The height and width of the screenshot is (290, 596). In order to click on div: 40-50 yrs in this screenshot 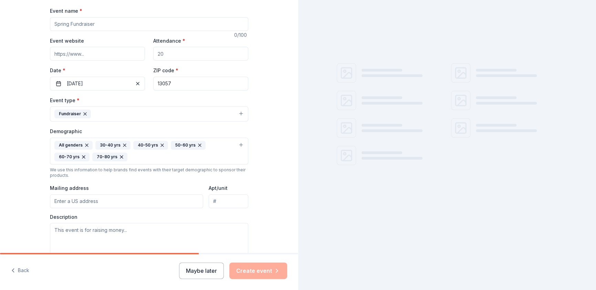, I will do `click(151, 145)`.